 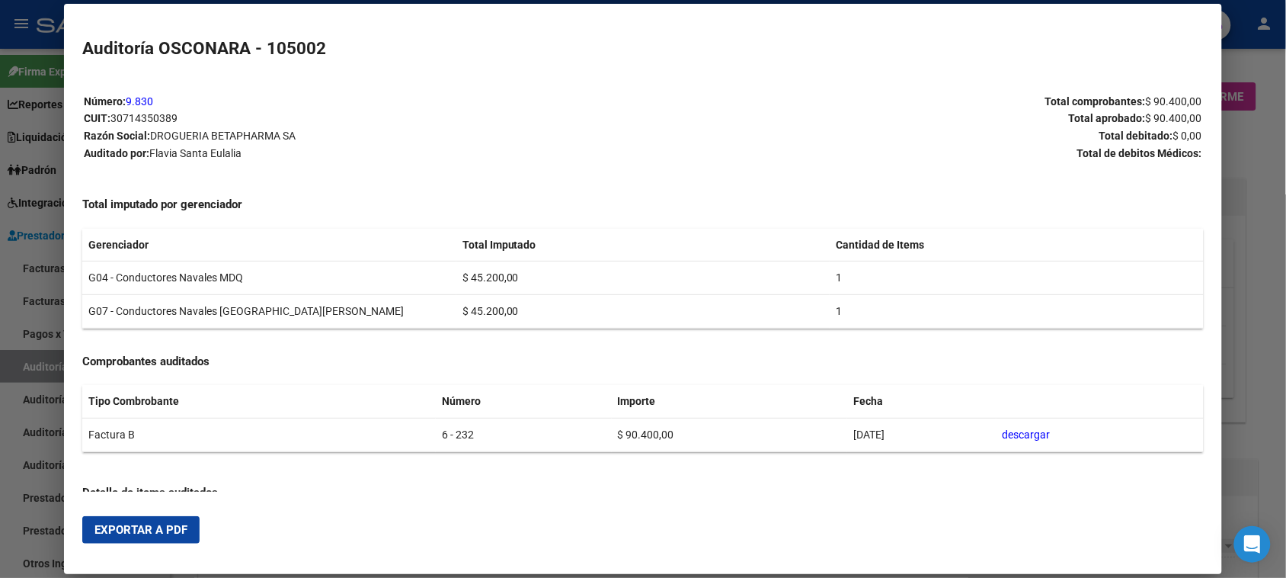 I want to click on span: Flavia Santa Eulalia, so click(x=195, y=153).